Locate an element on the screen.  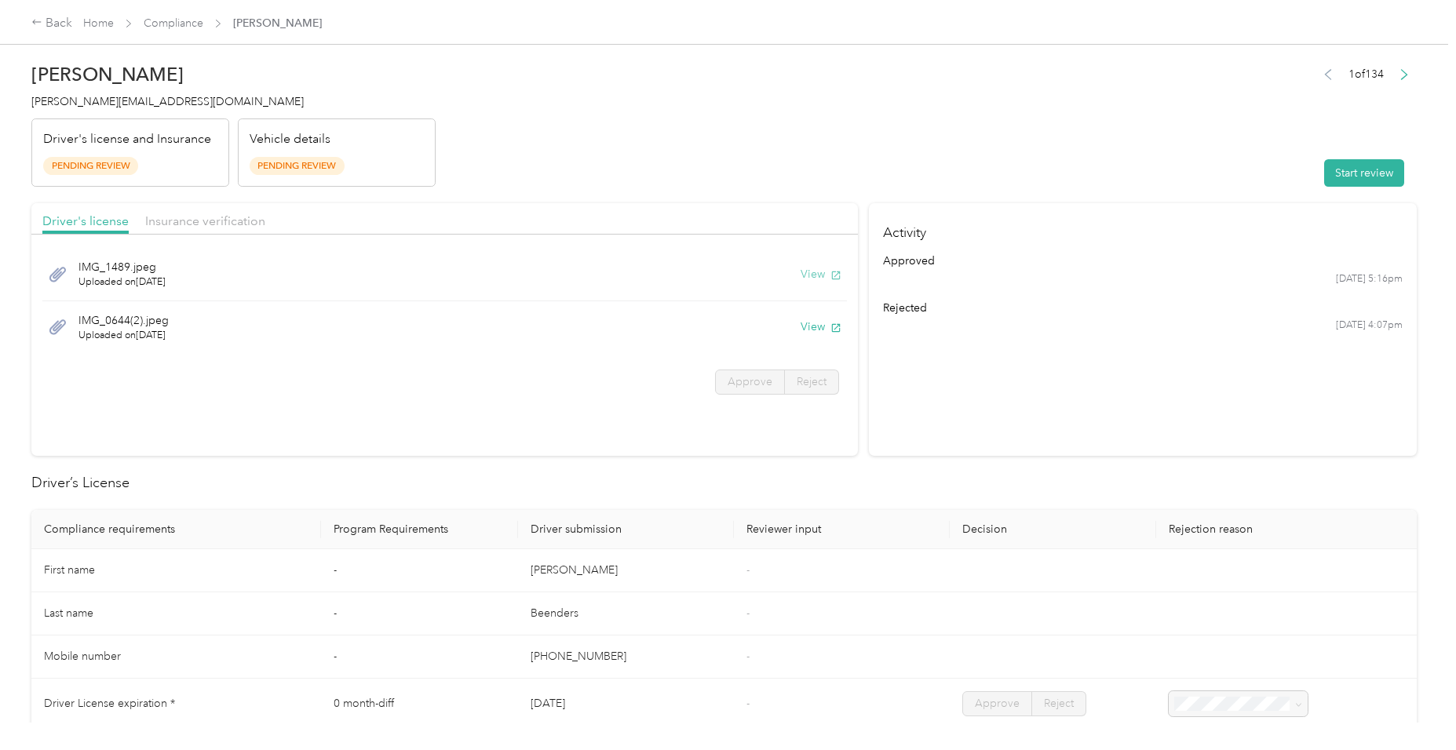
span: First name is located at coordinates (69, 570).